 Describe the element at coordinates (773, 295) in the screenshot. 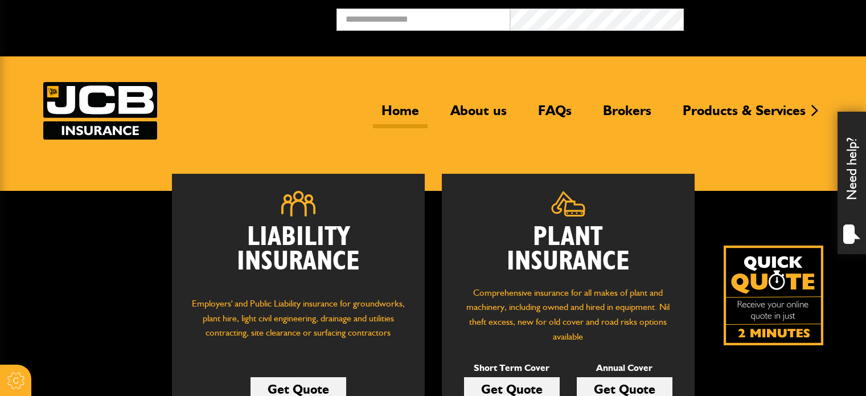

I see `a: Get your insurance quote isn just 2-minutes` at that location.